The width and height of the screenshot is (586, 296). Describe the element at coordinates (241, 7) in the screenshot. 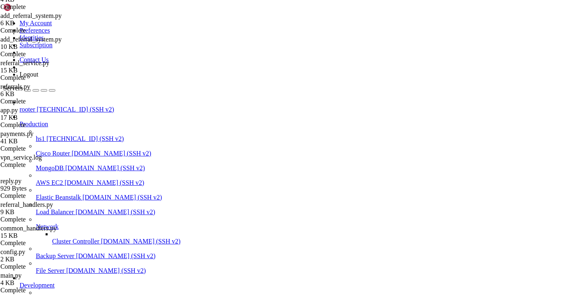

I see `x-row: ModuleNotFoundError: No module named 'database'` at that location.